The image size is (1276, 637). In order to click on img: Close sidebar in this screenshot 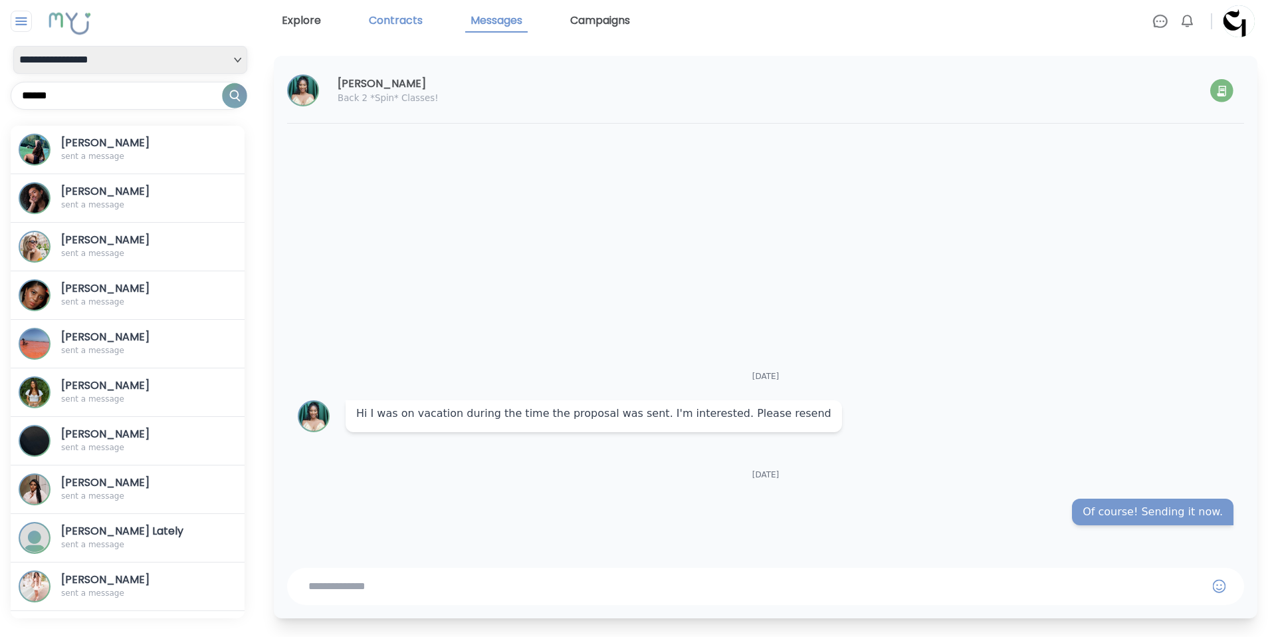, I will do `click(21, 21)`.